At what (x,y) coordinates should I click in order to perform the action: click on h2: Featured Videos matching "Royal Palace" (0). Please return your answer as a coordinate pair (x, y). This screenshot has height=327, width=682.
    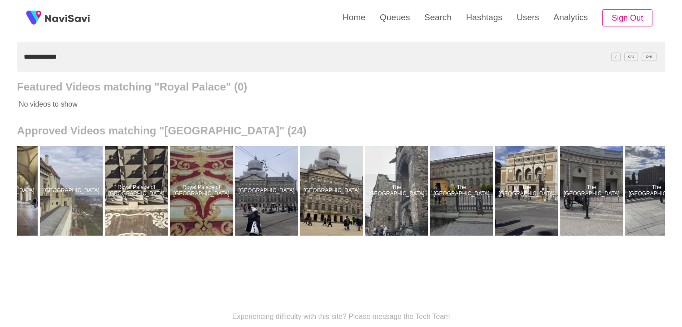
    Looking at the image, I should click on (341, 87).